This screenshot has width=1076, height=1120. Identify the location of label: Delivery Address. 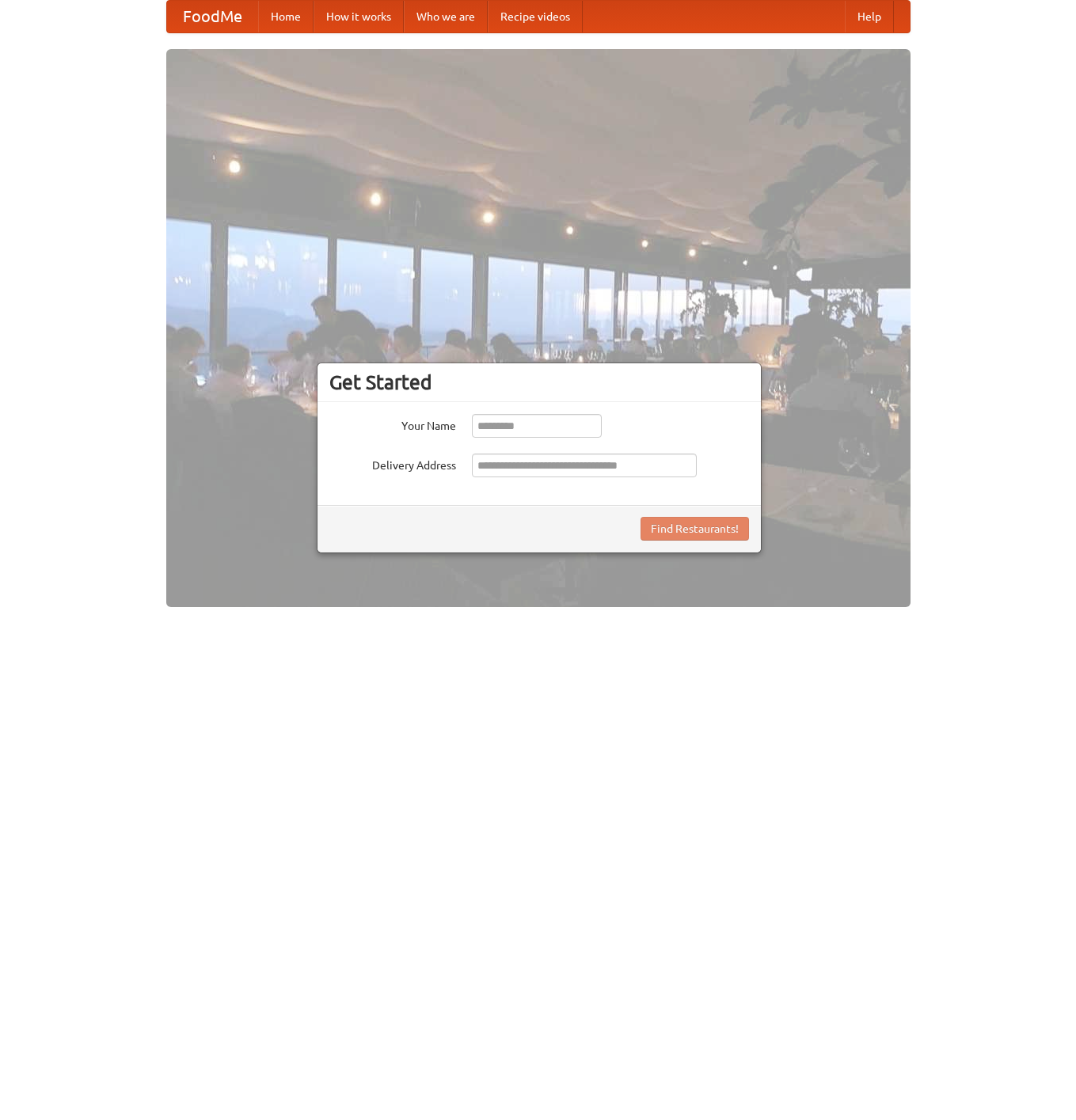
(393, 463).